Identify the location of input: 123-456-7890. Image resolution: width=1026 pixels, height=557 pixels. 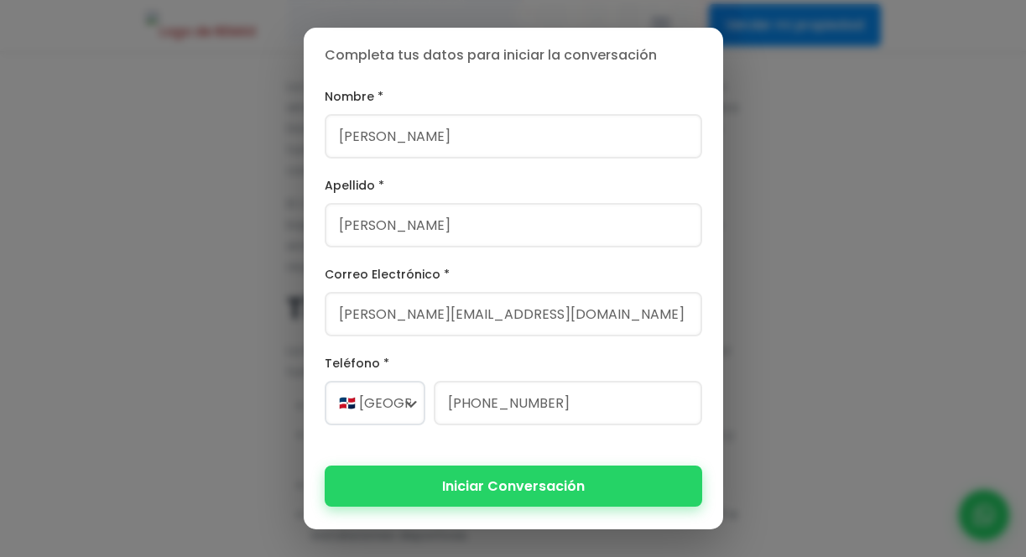
(568, 403).